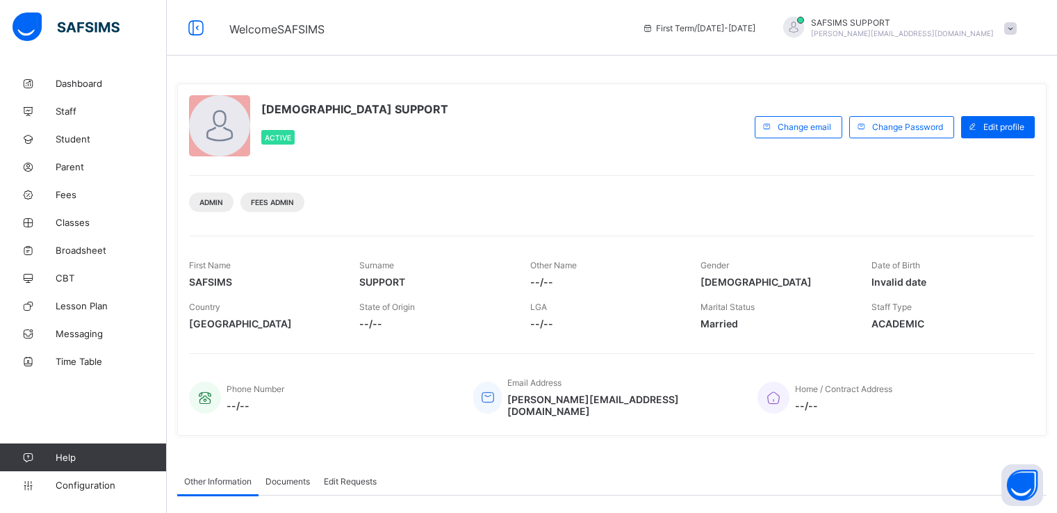 This screenshot has width=1057, height=513. I want to click on span: Admin, so click(211, 202).